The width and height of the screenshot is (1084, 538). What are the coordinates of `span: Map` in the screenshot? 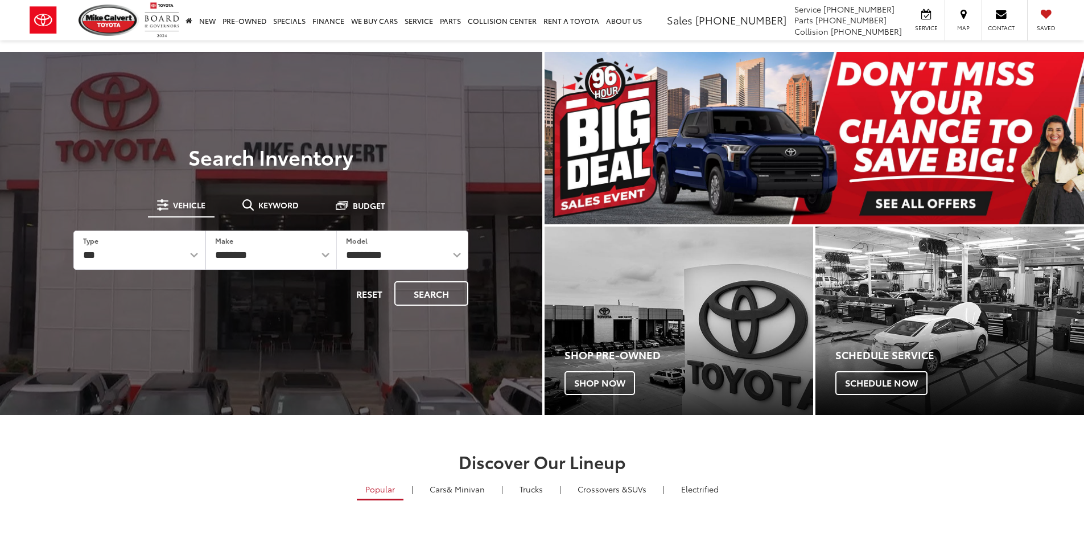 It's located at (963, 28).